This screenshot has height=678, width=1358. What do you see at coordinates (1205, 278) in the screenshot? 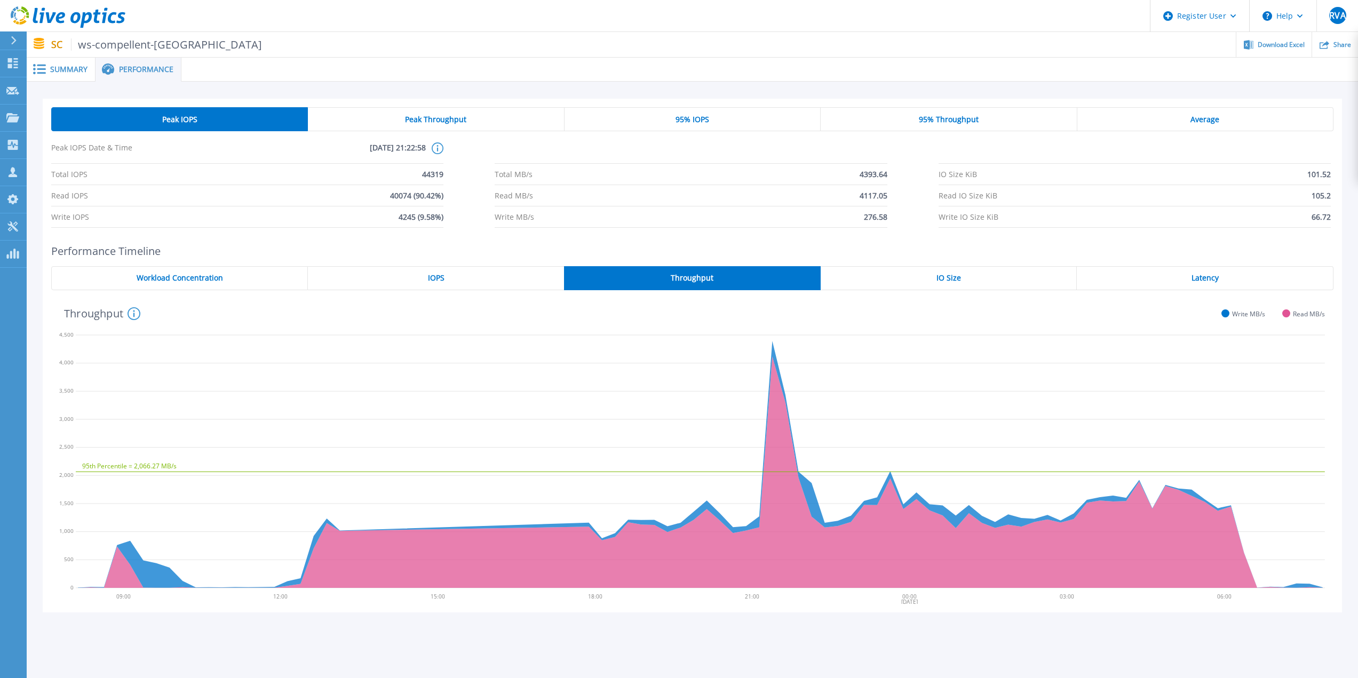
I see `span: Latency` at bounding box center [1205, 278].